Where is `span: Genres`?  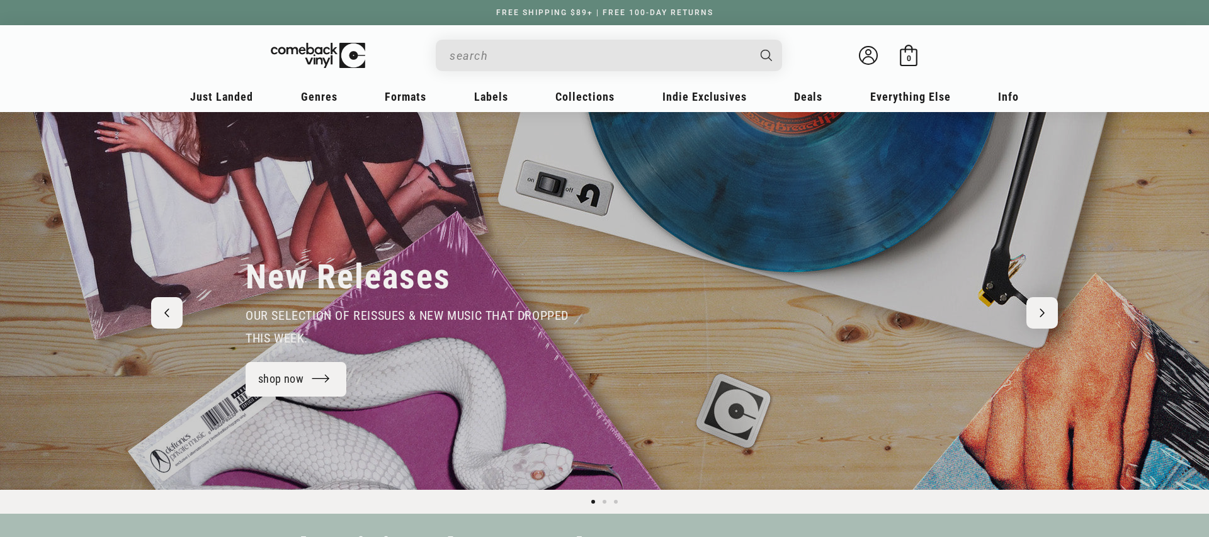
span: Genres is located at coordinates (319, 96).